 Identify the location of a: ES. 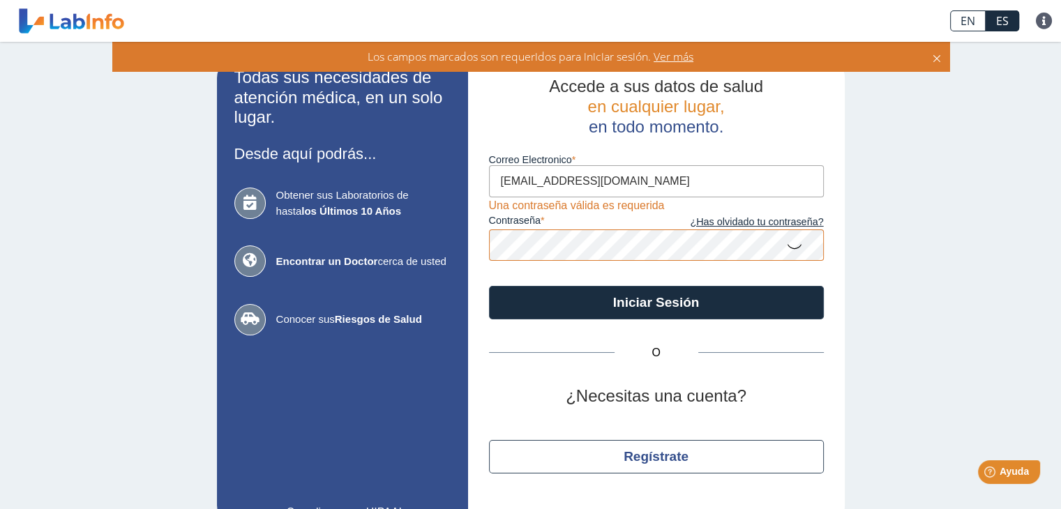
(1002, 21).